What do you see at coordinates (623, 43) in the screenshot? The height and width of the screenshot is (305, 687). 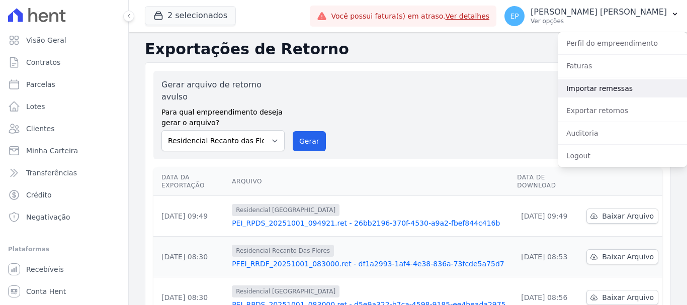 I see `a: Perfil do empreendimento` at bounding box center [623, 43].